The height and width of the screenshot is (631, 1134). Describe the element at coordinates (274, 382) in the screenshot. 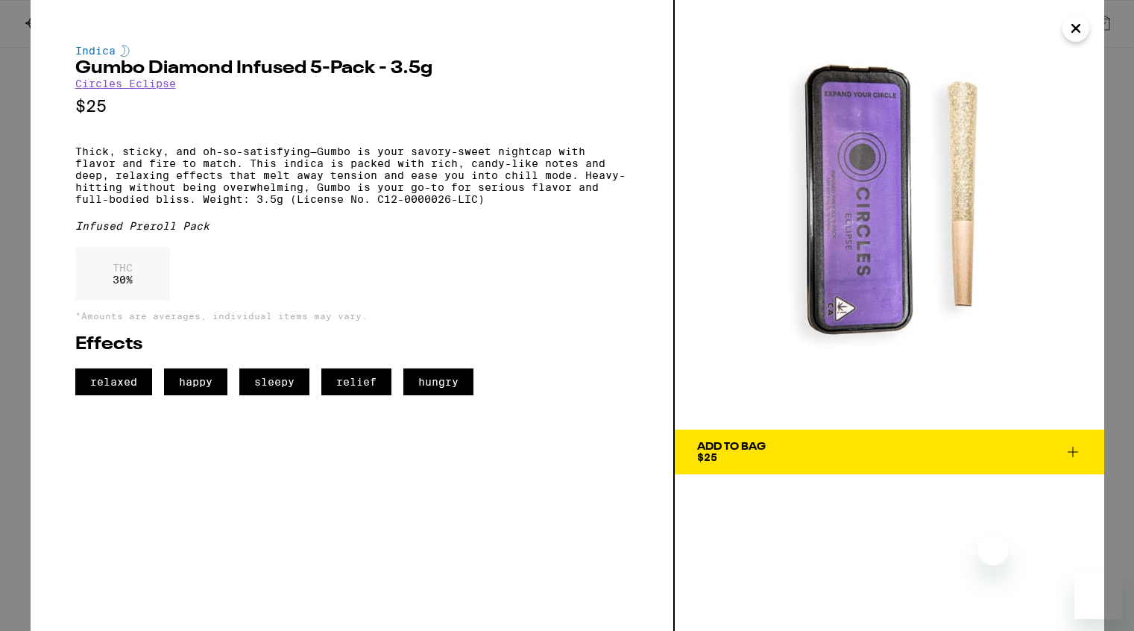

I see `span: sleepy` at that location.